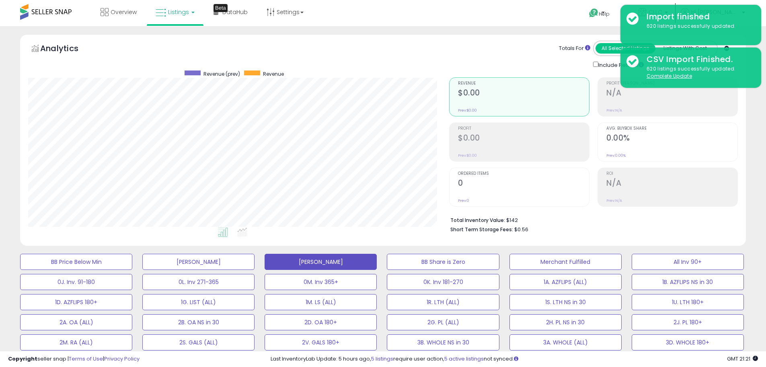 This screenshot has height=367, width=766. Describe the element at coordinates (222, 74) in the screenshot. I see `span: Revenue (prev)` at that location.